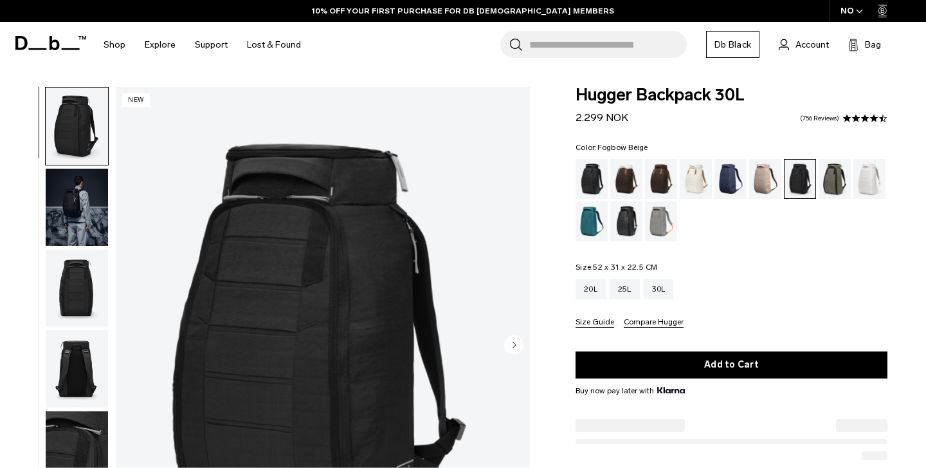  I want to click on a: Charcoal Grey, so click(800, 179).